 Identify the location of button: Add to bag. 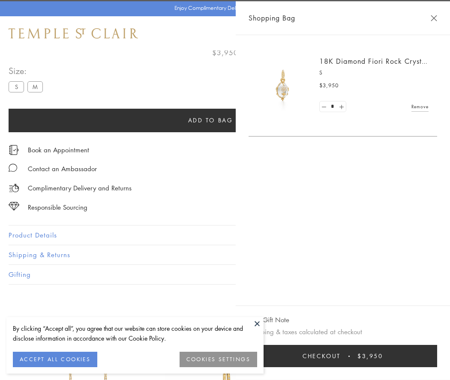
(210, 120).